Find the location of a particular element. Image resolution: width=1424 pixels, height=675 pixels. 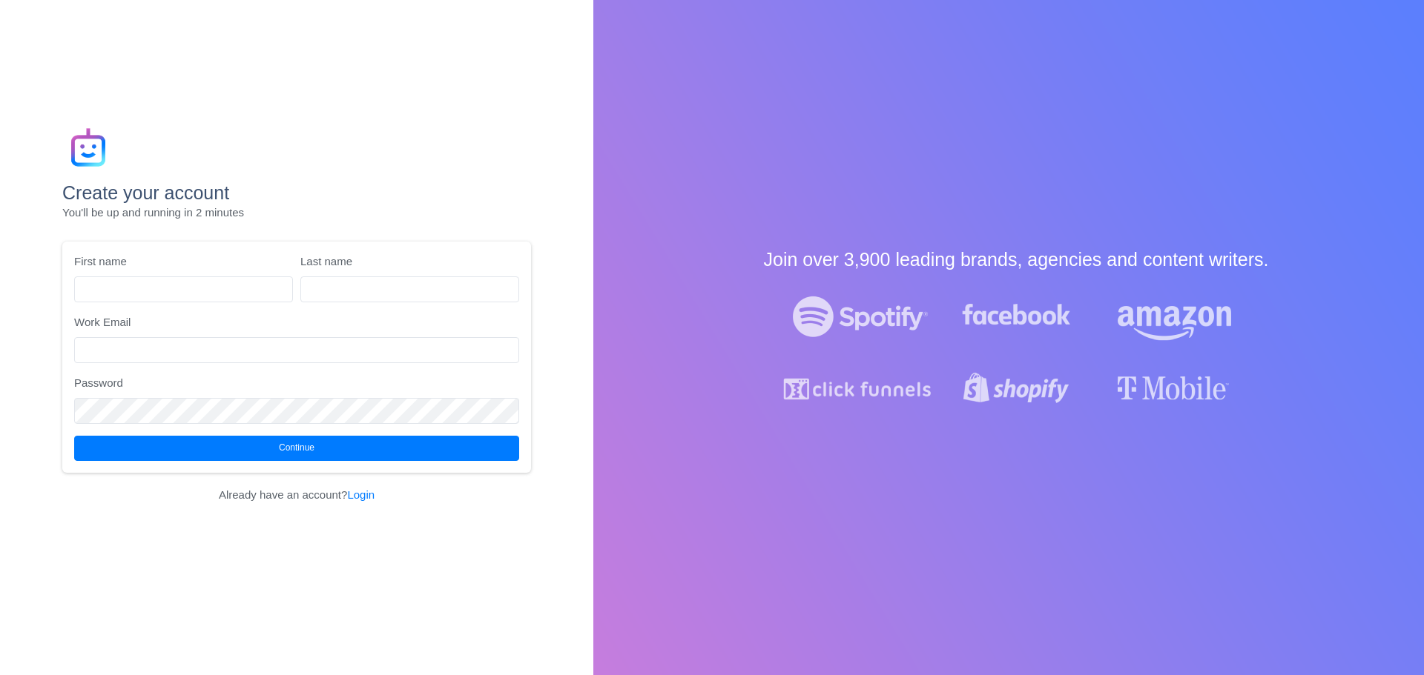

button: Continue is located at coordinates (297, 449).